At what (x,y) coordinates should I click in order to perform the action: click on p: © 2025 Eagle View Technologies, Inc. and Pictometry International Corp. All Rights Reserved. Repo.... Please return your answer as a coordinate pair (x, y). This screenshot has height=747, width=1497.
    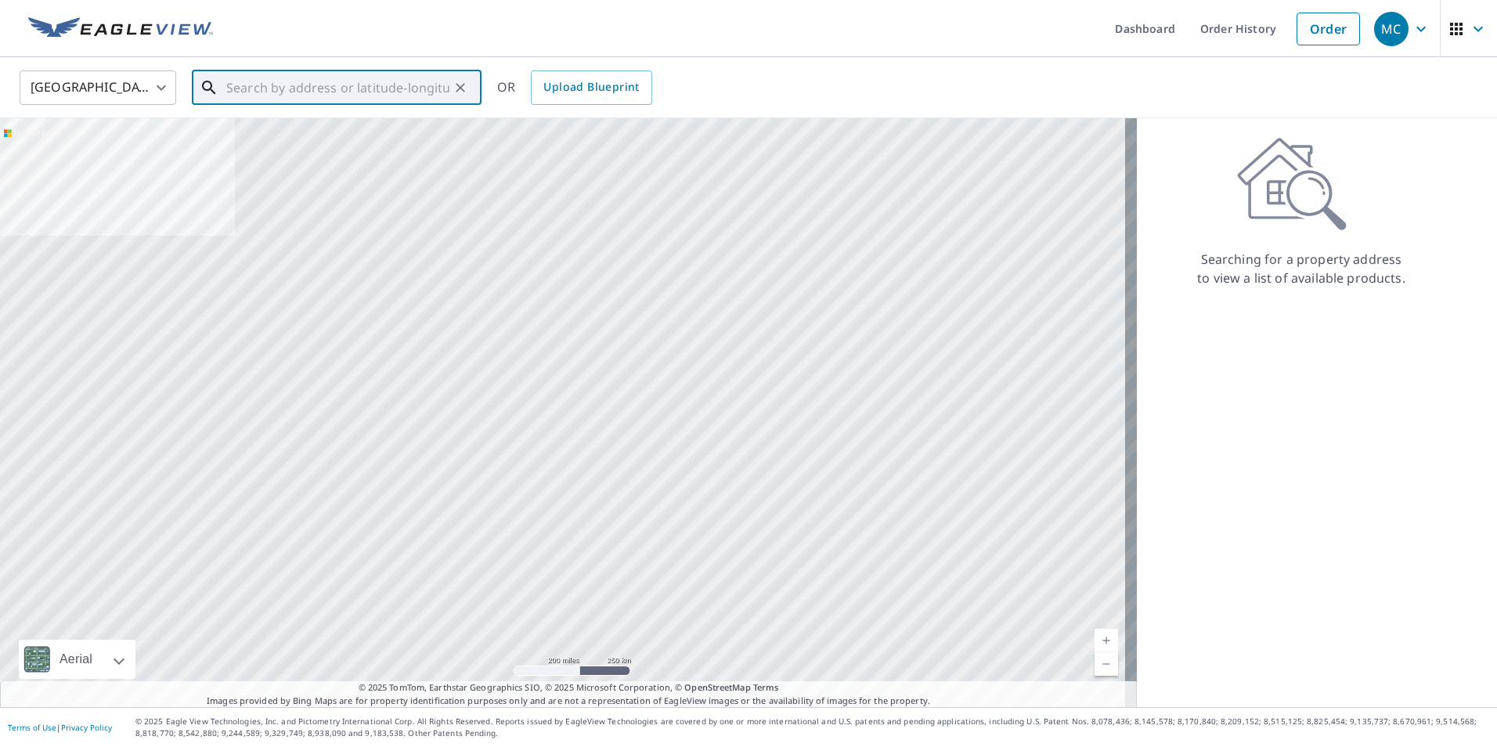
    Looking at the image, I should click on (812, 727).